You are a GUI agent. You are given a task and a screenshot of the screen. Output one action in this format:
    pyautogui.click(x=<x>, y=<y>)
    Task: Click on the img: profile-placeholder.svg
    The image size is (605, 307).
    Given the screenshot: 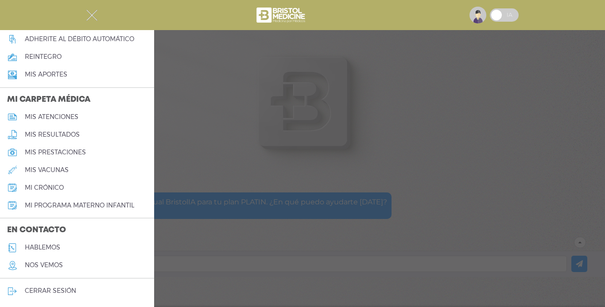 What is the action you would take?
    pyautogui.click(x=478, y=15)
    